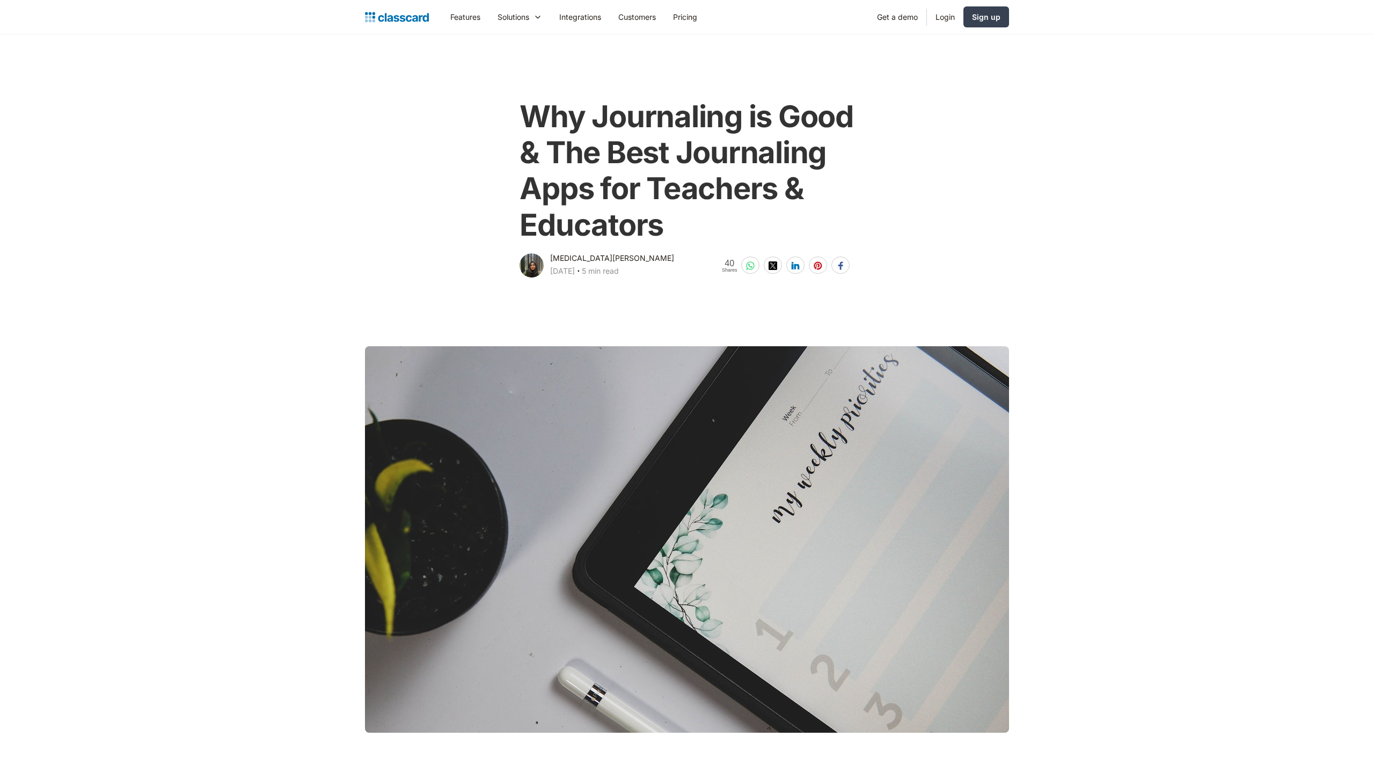 Image resolution: width=1374 pixels, height=773 pixels. I want to click on a: Sign up, so click(986, 17).